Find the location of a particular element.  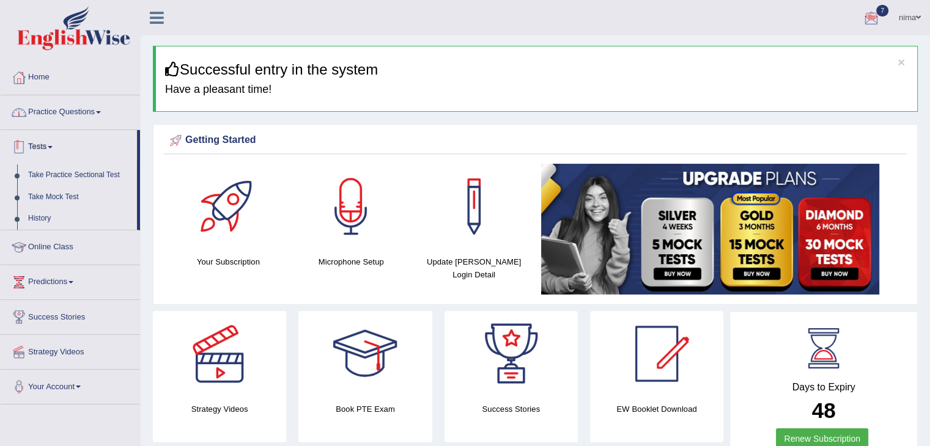

h4: Days to Expiry is located at coordinates (823, 388).